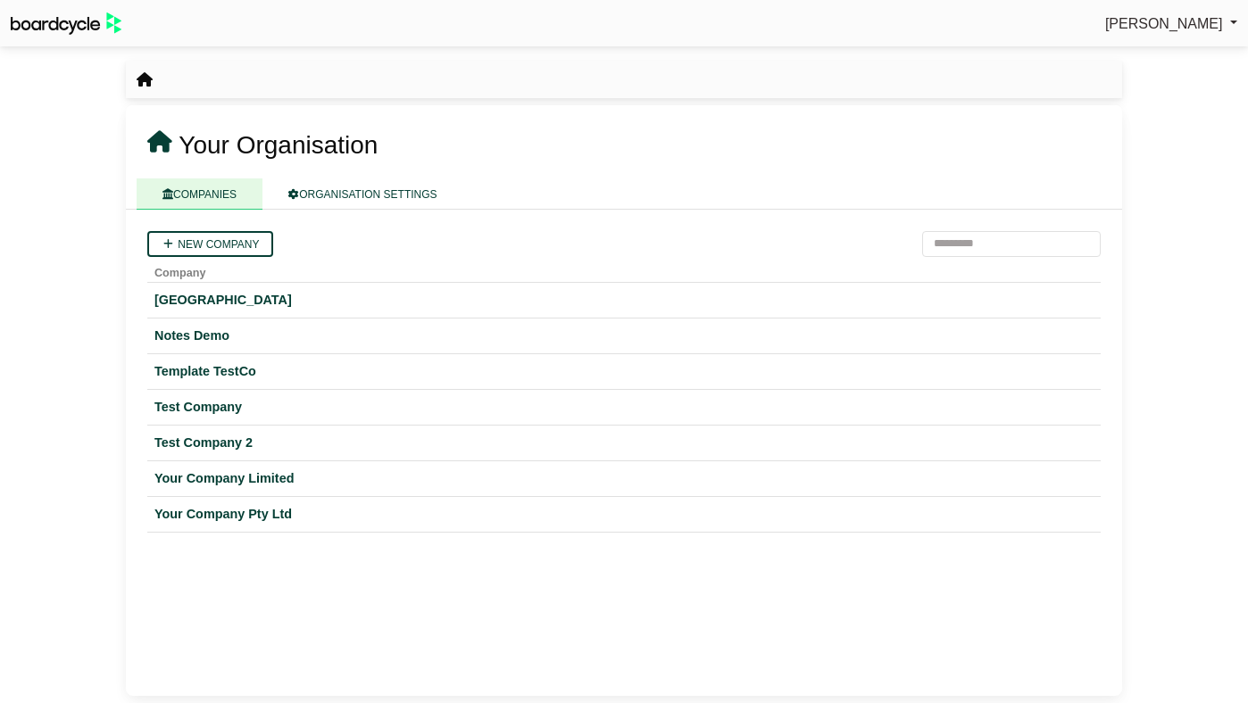 This screenshot has height=703, width=1248. Describe the element at coordinates (624, 407) in the screenshot. I see `div: Test Company` at that location.